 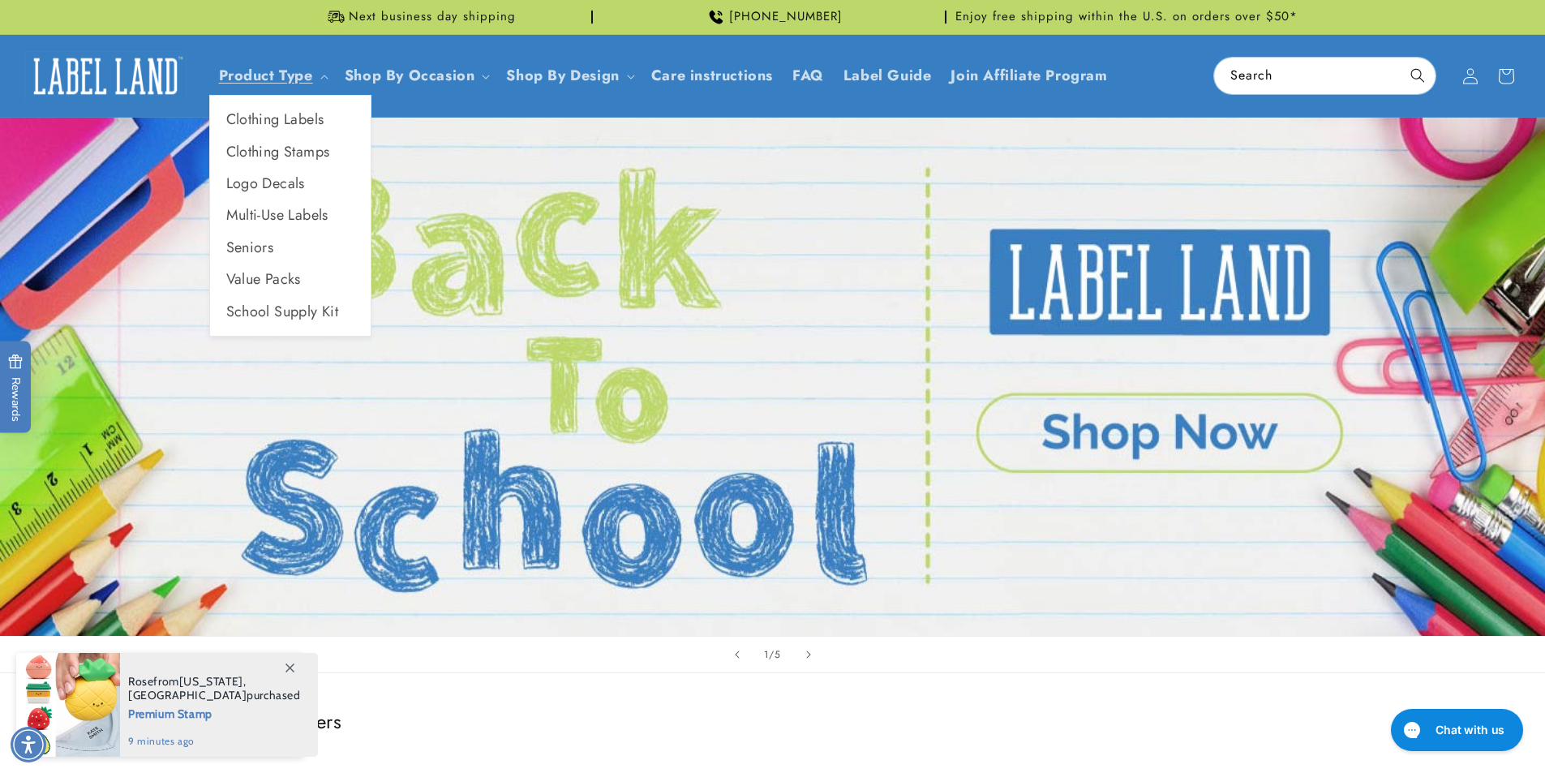 What do you see at coordinates (105, 76) in the screenshot?
I see `img: Label Land` at bounding box center [105, 76].